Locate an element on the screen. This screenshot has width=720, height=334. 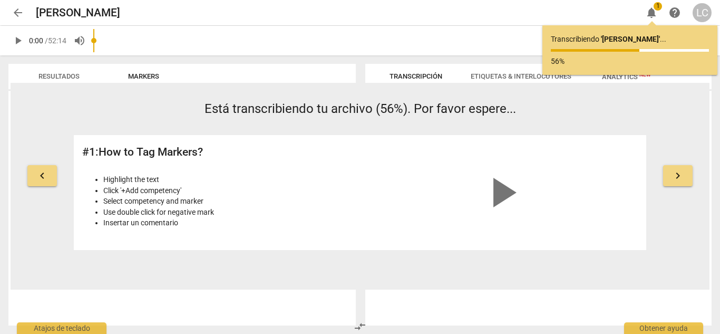
li: Click '+Add competency' is located at coordinates (229, 190).